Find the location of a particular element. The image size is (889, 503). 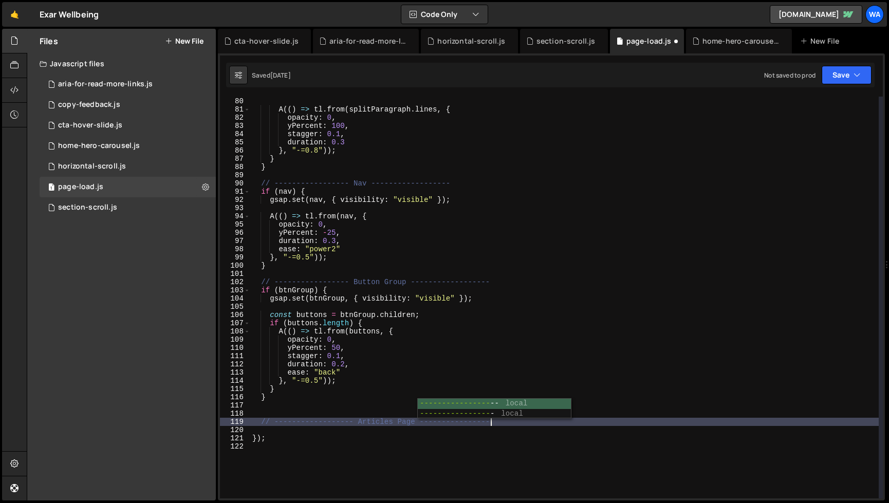

div: 85 is located at coordinates (235, 142).